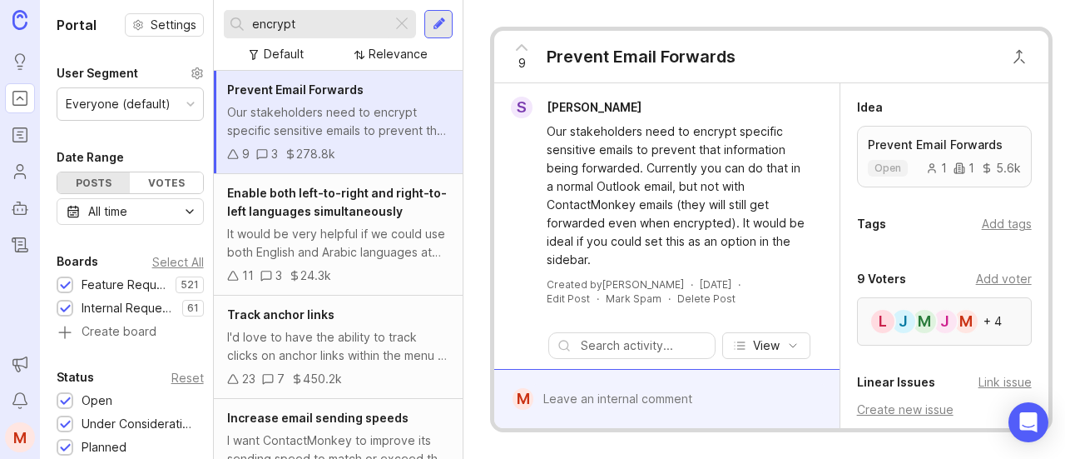 The height and width of the screenshot is (459, 1065). Describe the element at coordinates (319, 24) in the screenshot. I see `input: Search...` at that location.